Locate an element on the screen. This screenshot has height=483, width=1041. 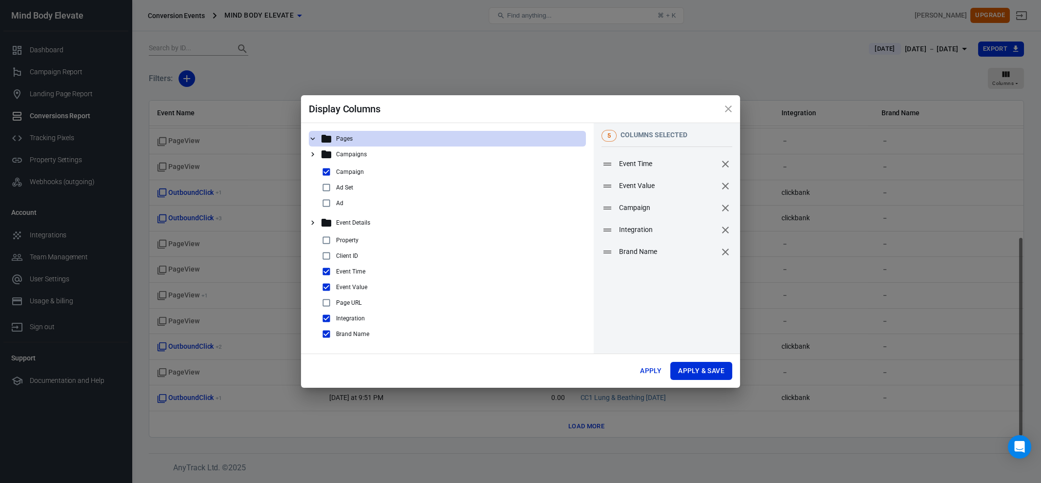
p: Client ID is located at coordinates (347, 256).